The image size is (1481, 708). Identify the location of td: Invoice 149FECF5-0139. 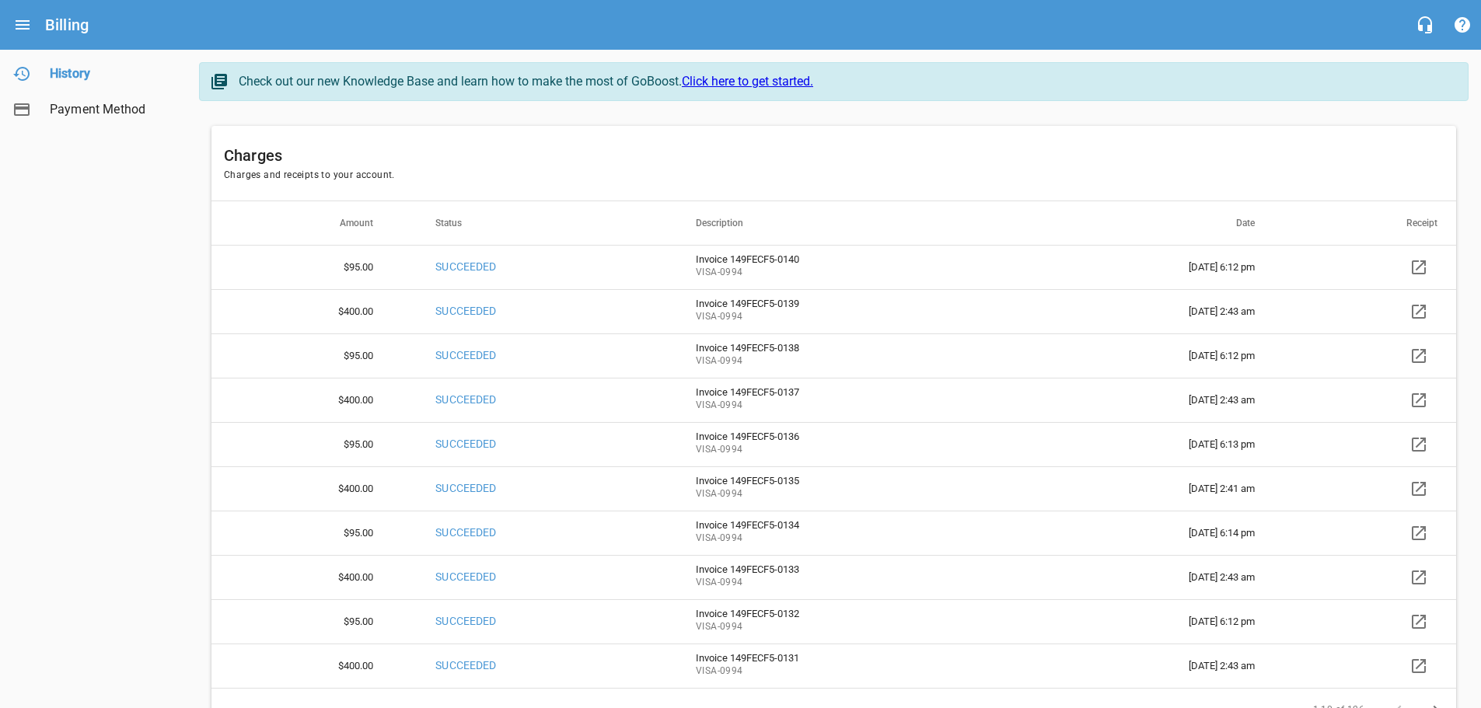
(852, 311).